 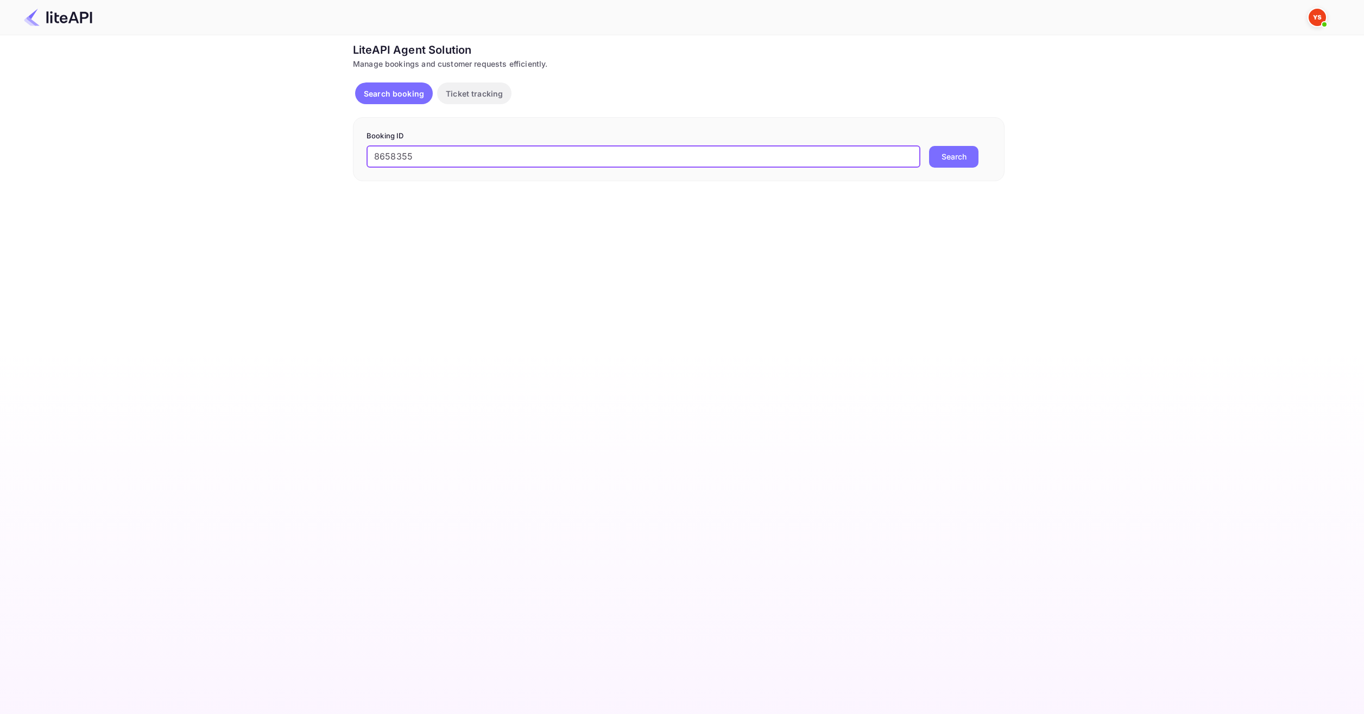 What do you see at coordinates (679, 50) in the screenshot?
I see `div: LiteAPI Agent Solution` at bounding box center [679, 50].